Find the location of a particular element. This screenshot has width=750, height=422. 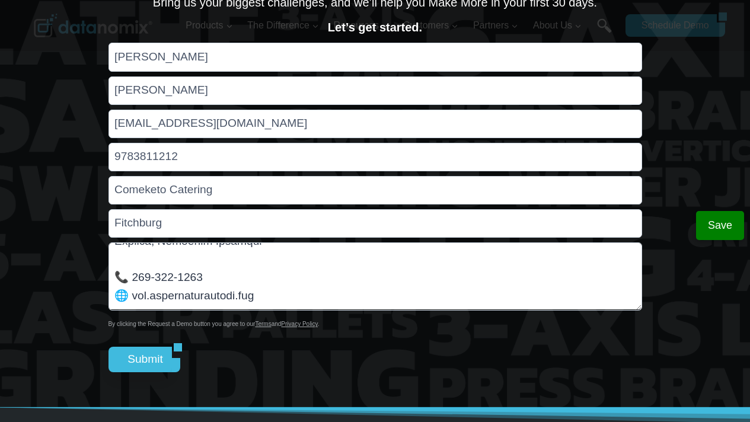

div: Chat Widget is located at coordinates (721, 394).